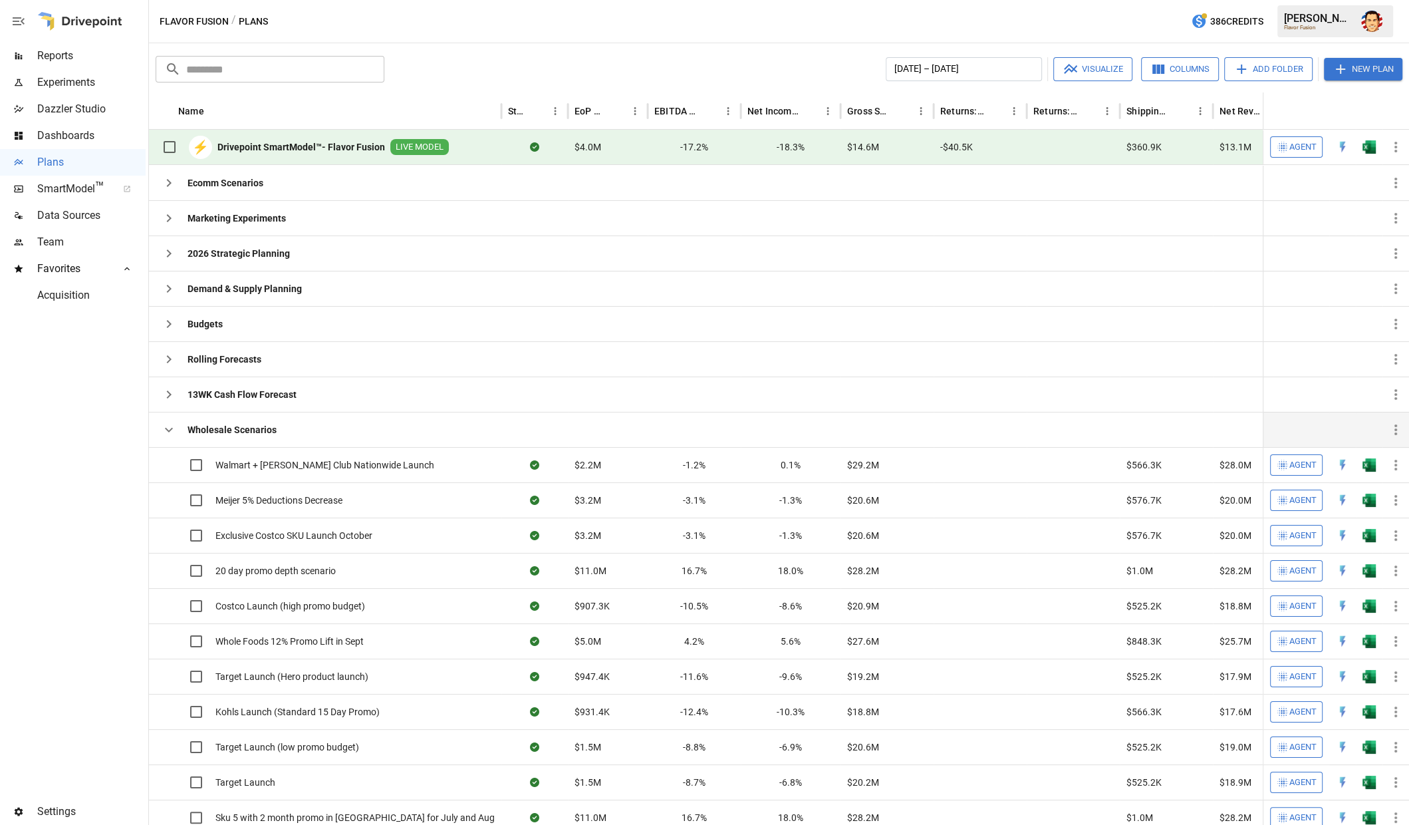 This screenshot has width=1409, height=825. I want to click on span: $19.2M, so click(863, 676).